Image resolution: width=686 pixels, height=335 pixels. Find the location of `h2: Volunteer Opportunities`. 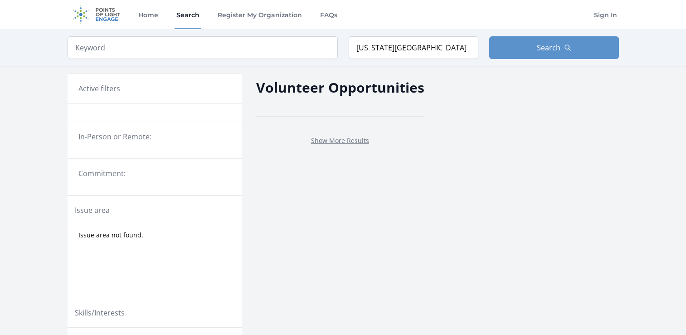

h2: Volunteer Opportunities is located at coordinates (340, 87).